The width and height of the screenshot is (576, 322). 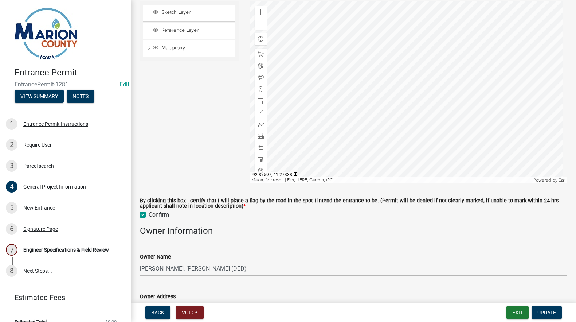 I want to click on div: Zoom out, so click(x=261, y=24).